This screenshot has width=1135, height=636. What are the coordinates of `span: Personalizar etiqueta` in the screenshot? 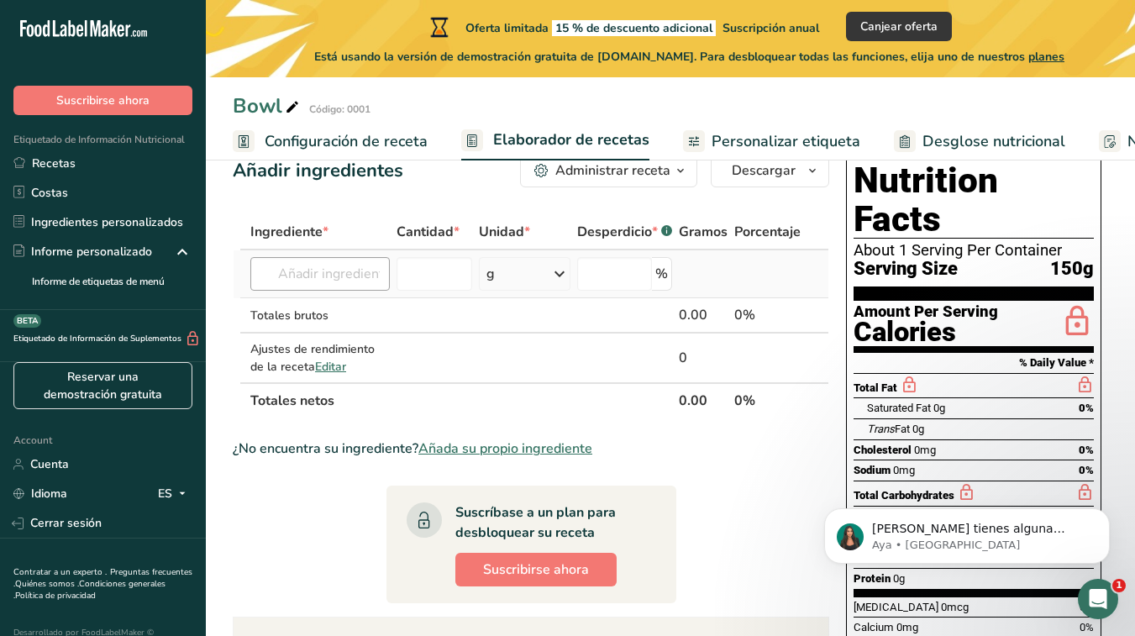 It's located at (786, 141).